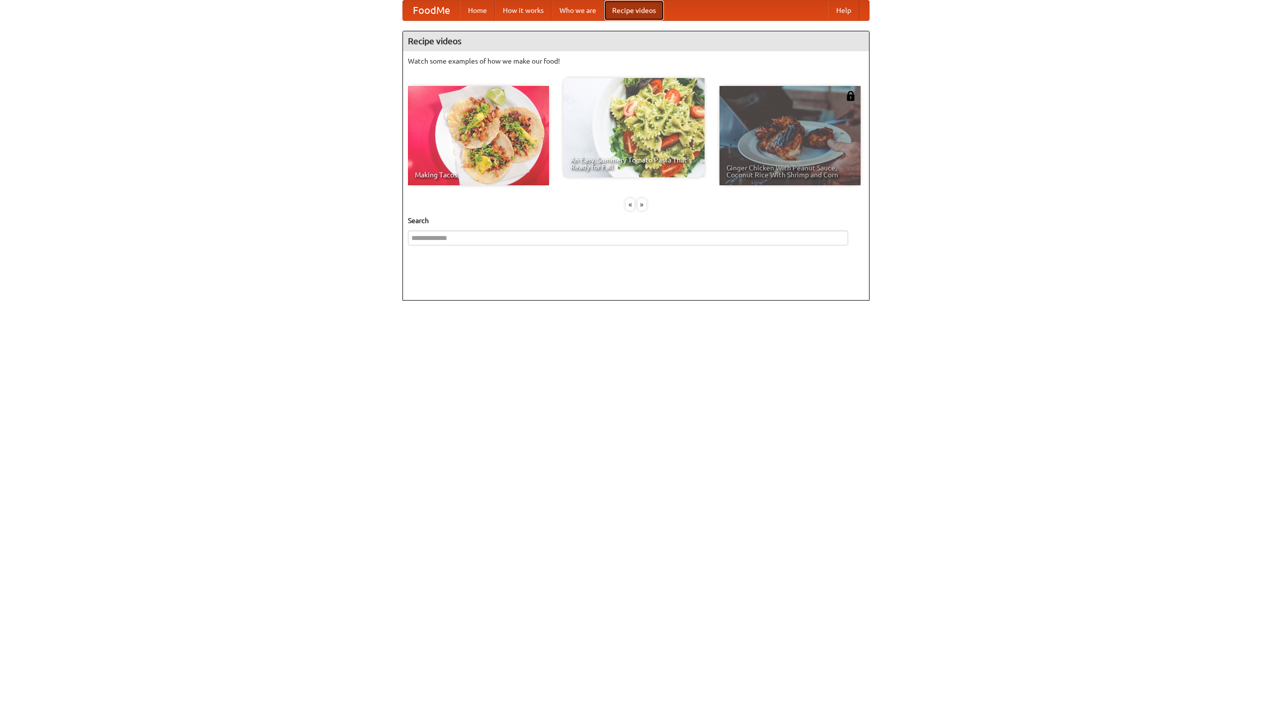  Describe the element at coordinates (636, 61) in the screenshot. I see `p: Watch some examples of how we make our food!` at that location.